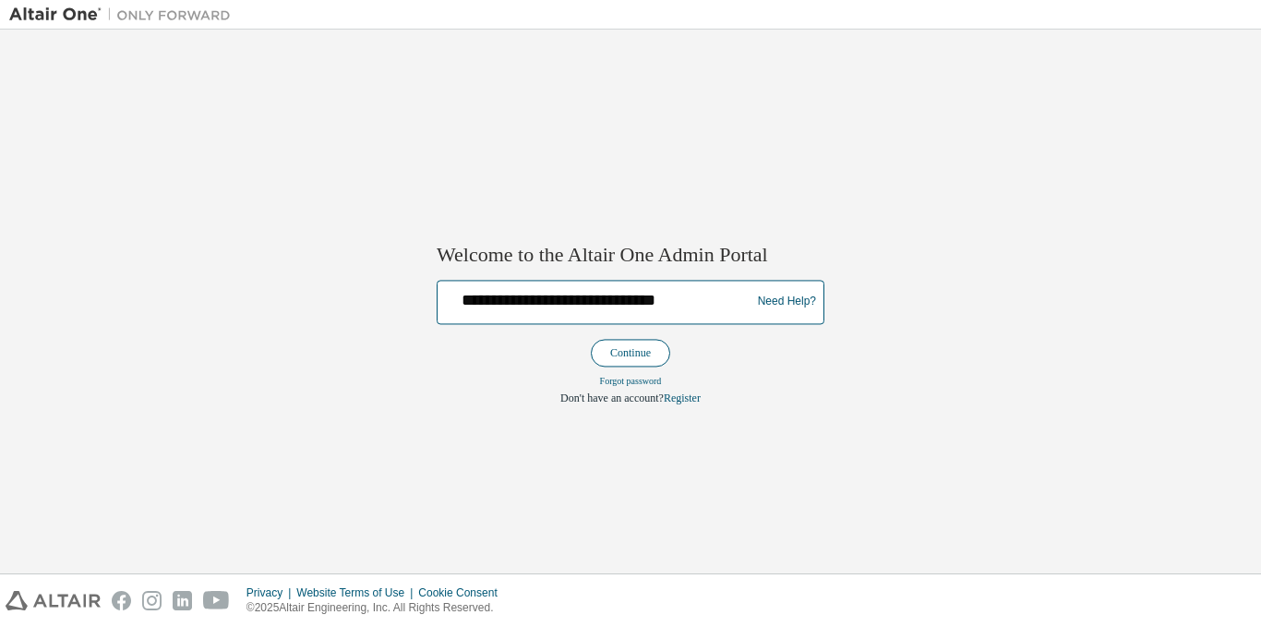  Describe the element at coordinates (216, 600) in the screenshot. I see `img: youtube.svg` at that location.